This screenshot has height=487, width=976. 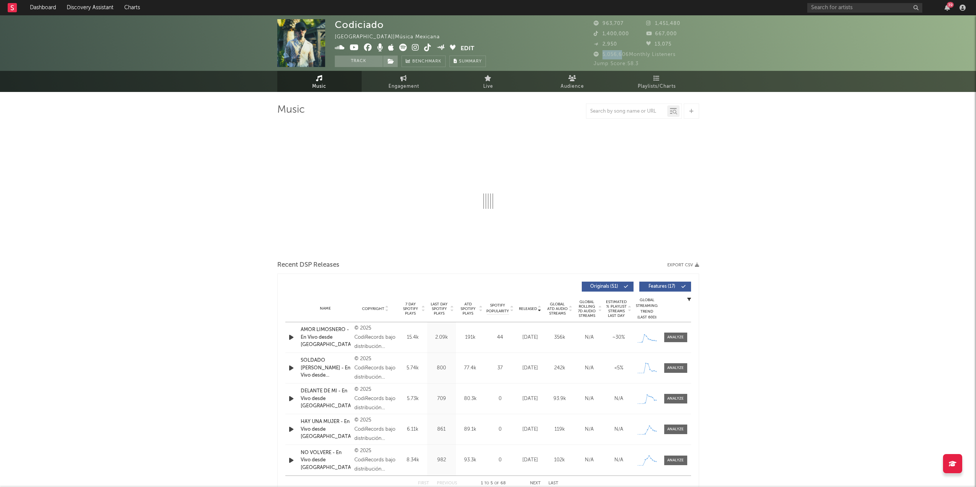 I want to click on span: 667,000, so click(x=661, y=34).